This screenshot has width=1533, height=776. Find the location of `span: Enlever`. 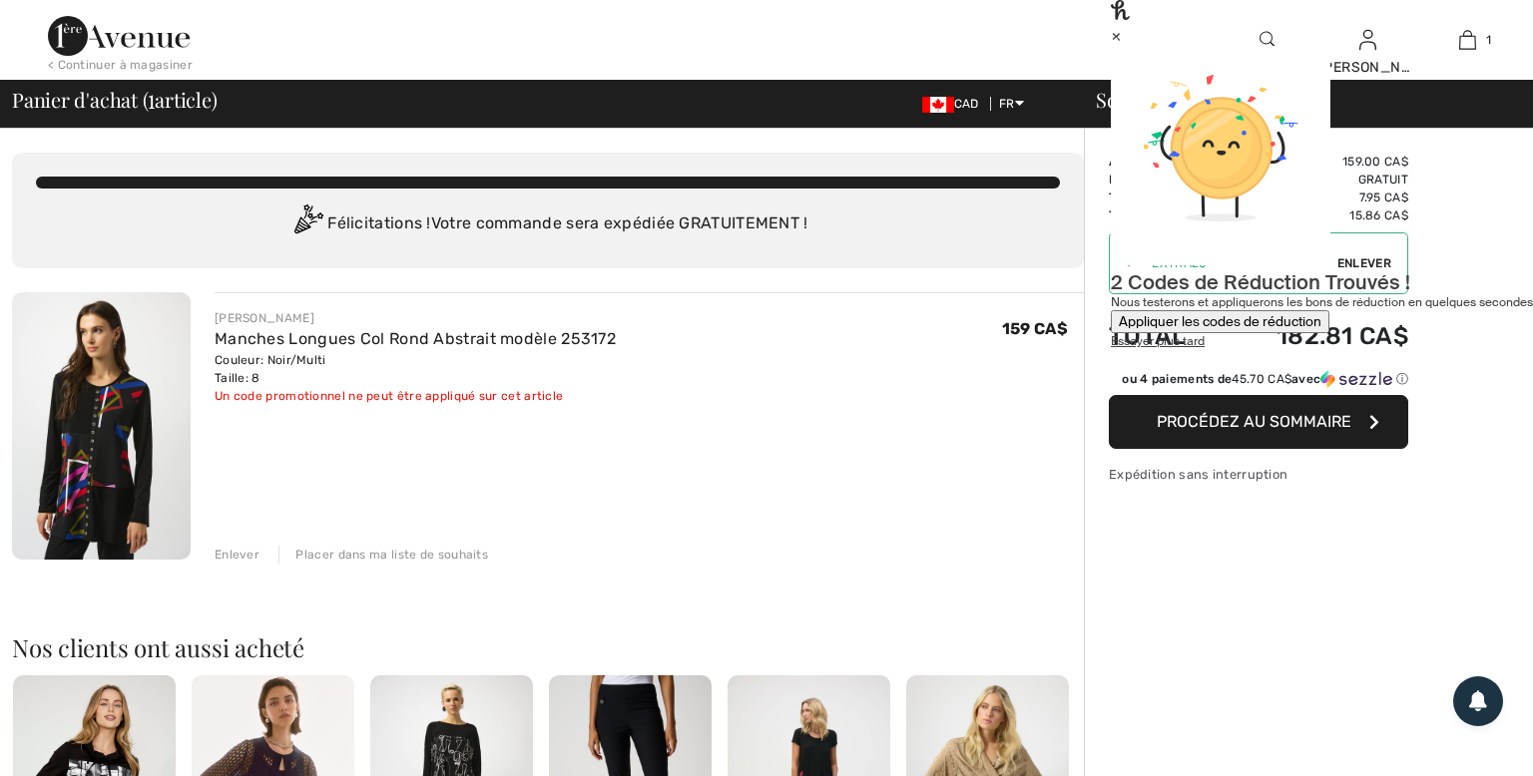

span: Enlever is located at coordinates (1364, 263).